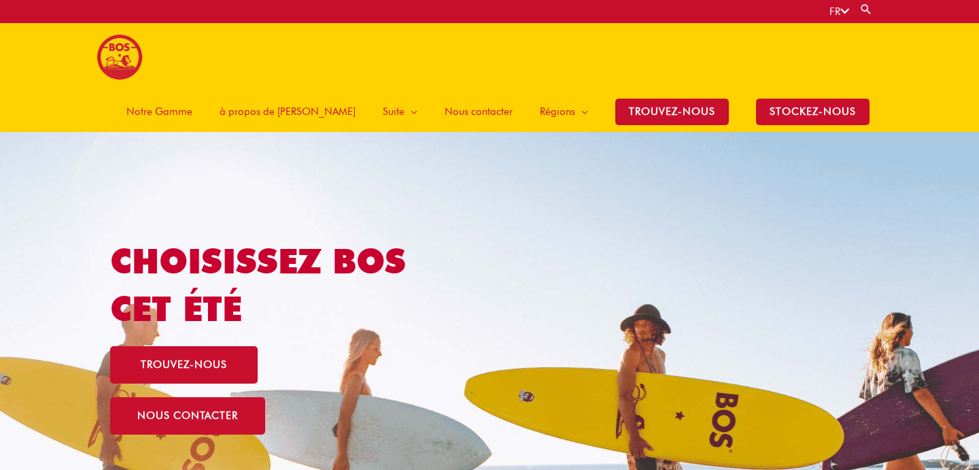 Image resolution: width=979 pixels, height=470 pixels. Describe the element at coordinates (493, 112) in the screenshot. I see `nav: Site Navigation` at that location.